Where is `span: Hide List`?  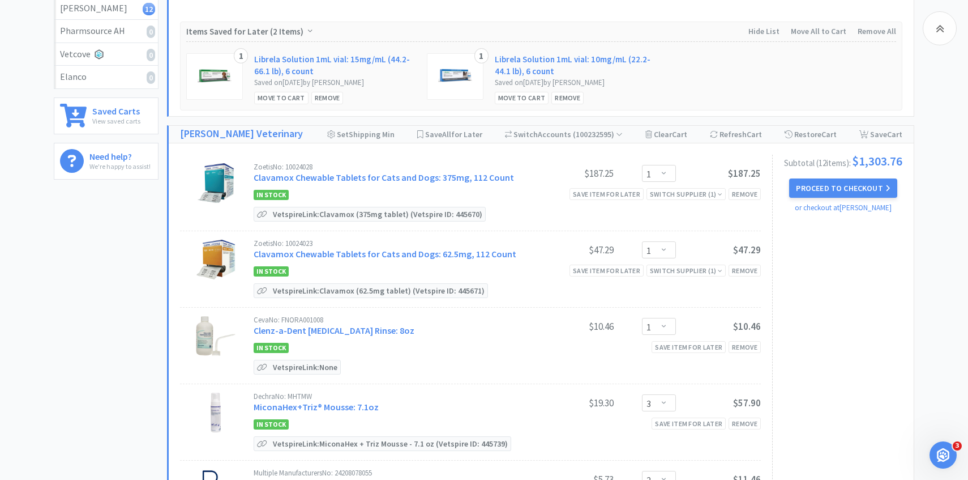
span: Hide List is located at coordinates (764, 31).